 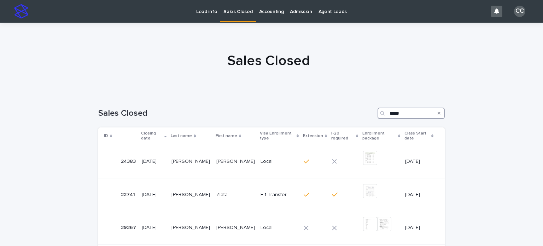 What do you see at coordinates (313, 136) in the screenshot?
I see `p: Extension` at bounding box center [313, 136].